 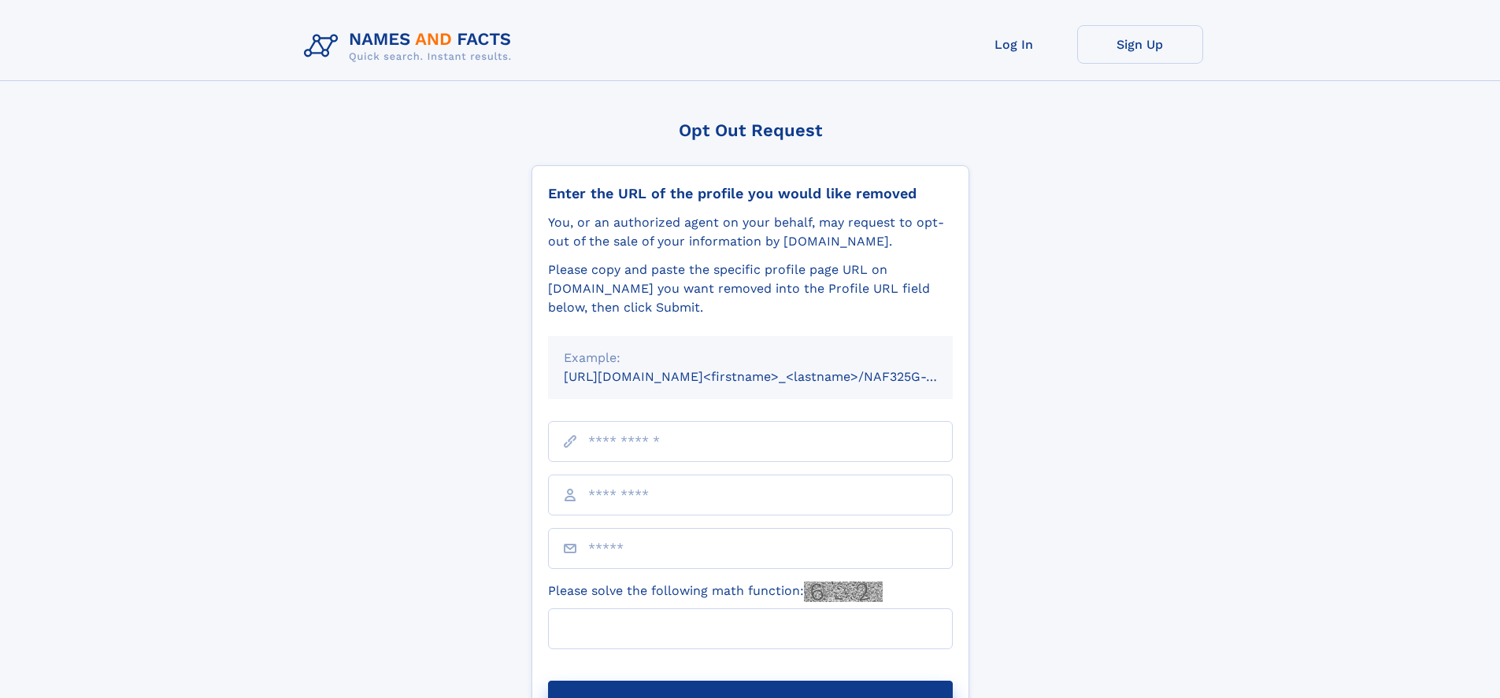 I want to click on div: Opt Out Request, so click(x=750, y=130).